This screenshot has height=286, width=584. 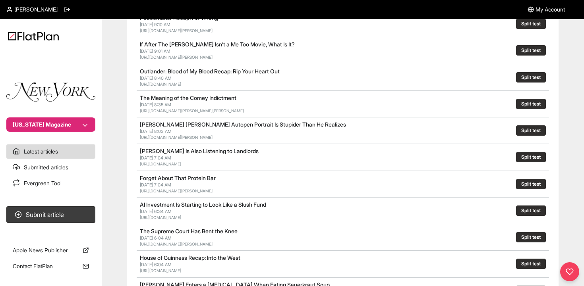 What do you see at coordinates (51, 92) in the screenshot?
I see `img: Publication Logo` at bounding box center [51, 92].